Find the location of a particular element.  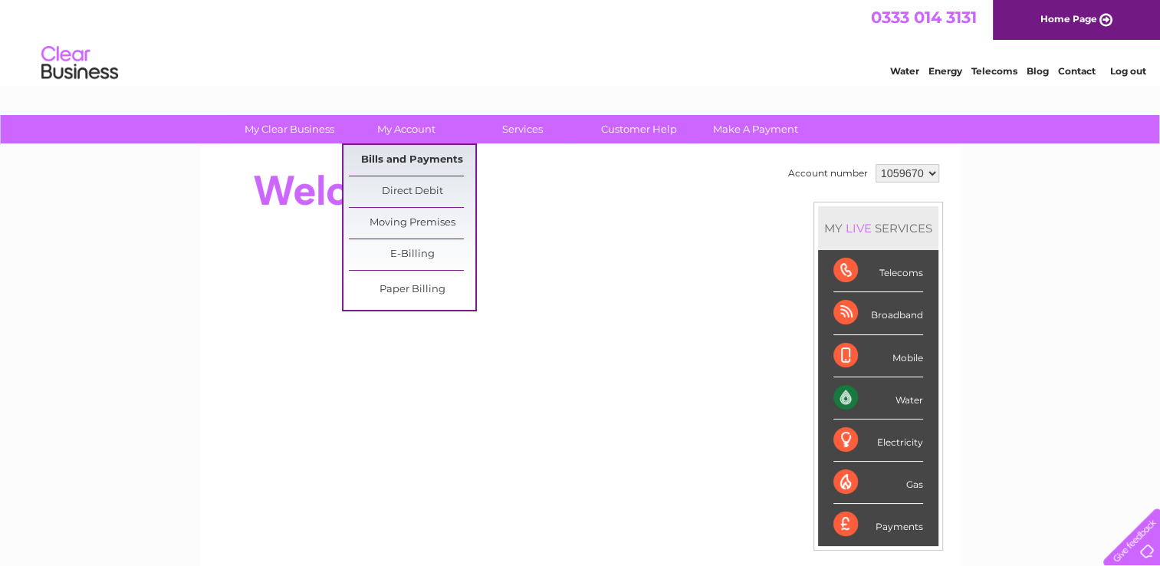

a: My Account is located at coordinates (406, 129).